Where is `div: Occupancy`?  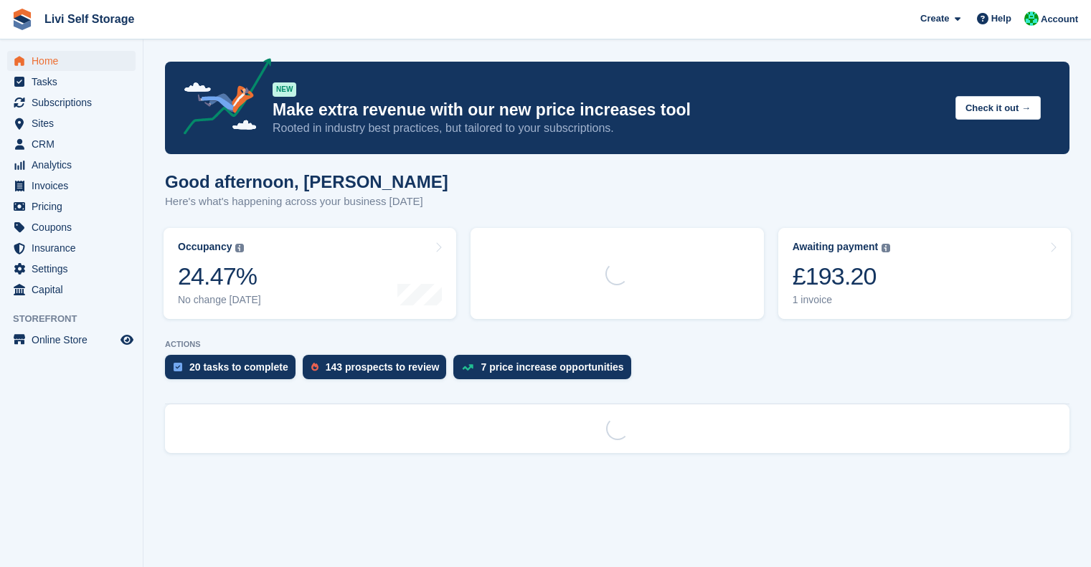
div: Occupancy is located at coordinates (204, 247).